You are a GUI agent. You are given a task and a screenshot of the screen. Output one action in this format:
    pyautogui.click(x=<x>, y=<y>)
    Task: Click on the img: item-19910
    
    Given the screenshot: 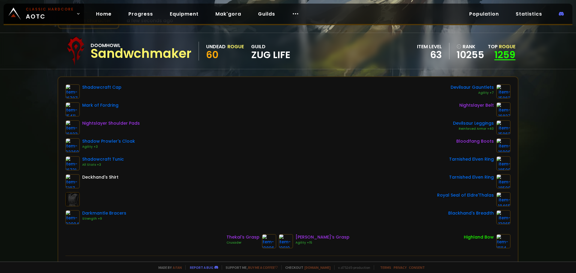 What is the action you would take?
    pyautogui.click(x=286, y=242)
    